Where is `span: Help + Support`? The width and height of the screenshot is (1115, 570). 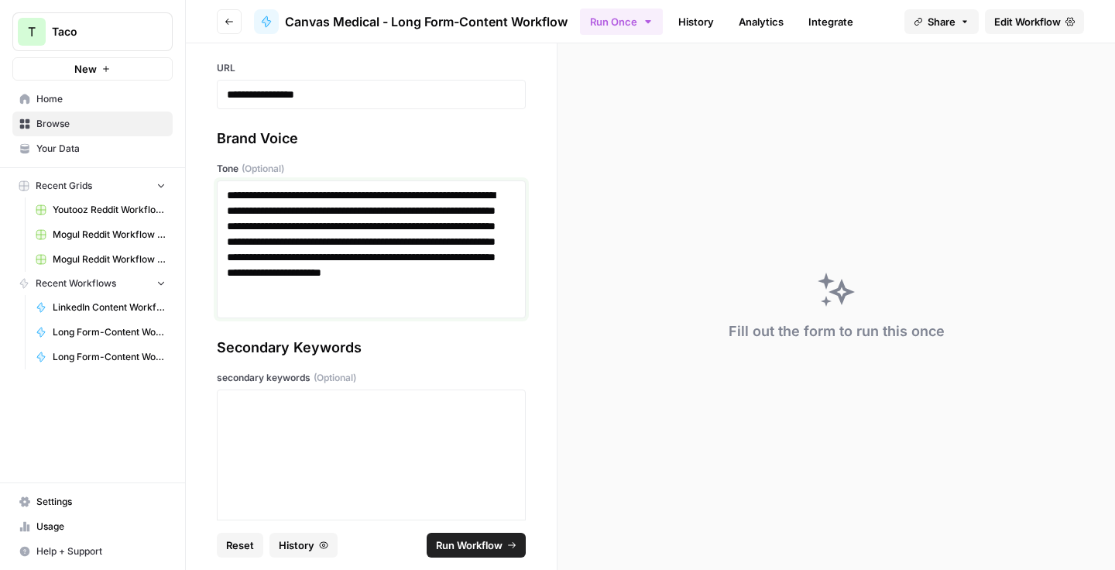
span: Help + Support is located at coordinates (101, 551).